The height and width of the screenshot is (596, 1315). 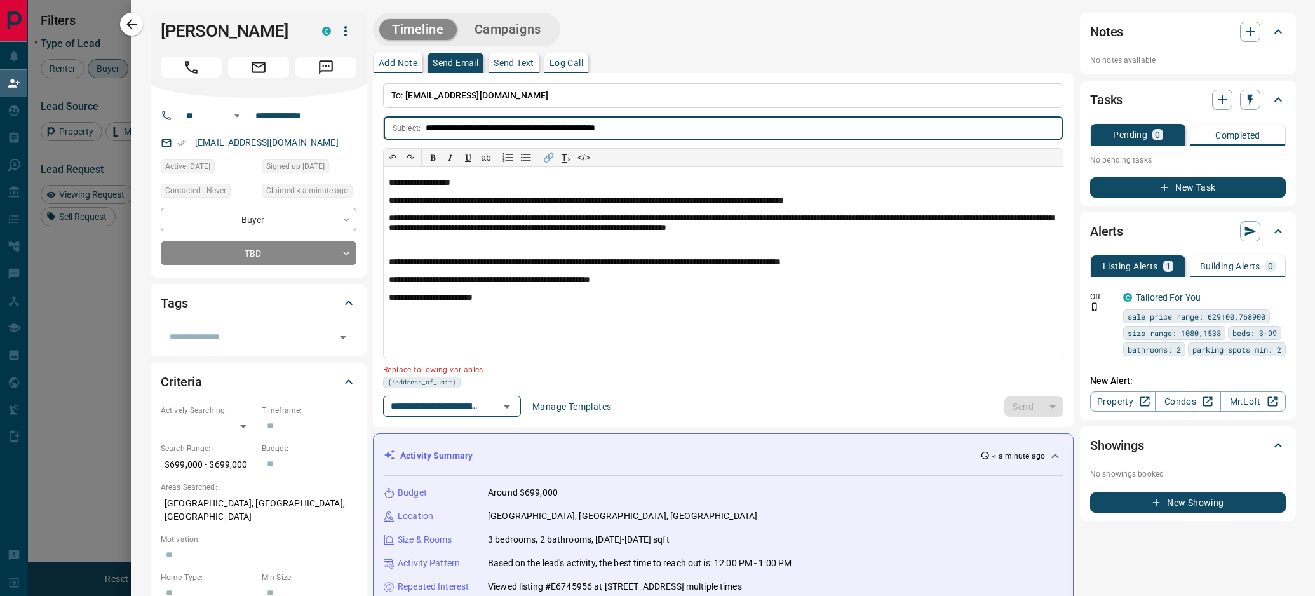 What do you see at coordinates (406, 128) in the screenshot?
I see `p: Subject:` at bounding box center [406, 128].